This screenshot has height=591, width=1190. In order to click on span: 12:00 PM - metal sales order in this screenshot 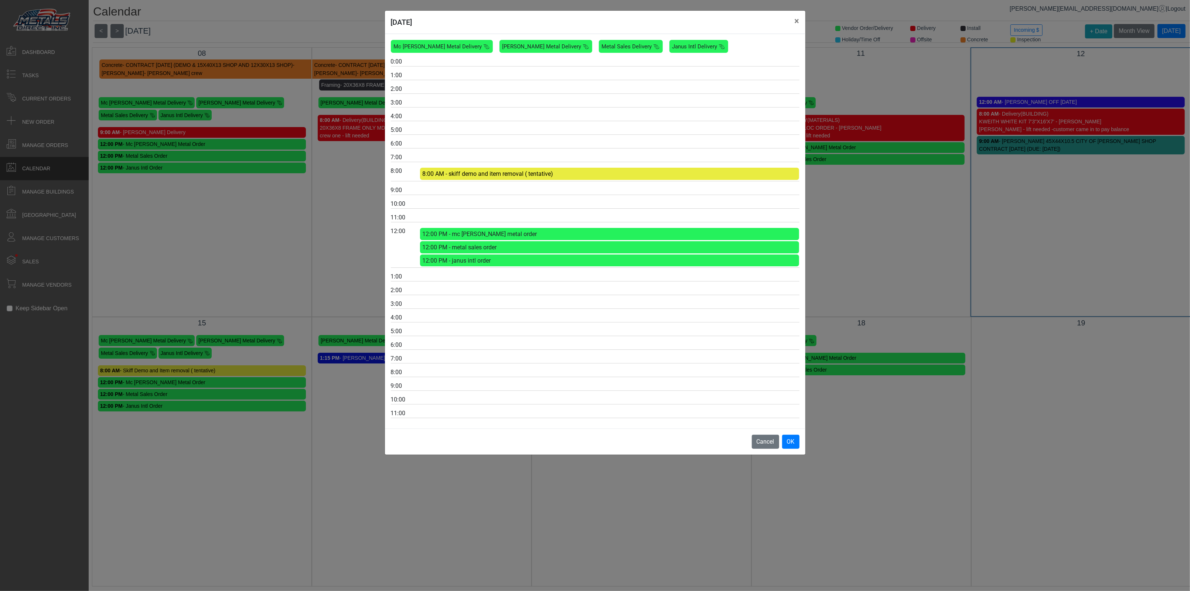, I will do `click(459, 247)`.